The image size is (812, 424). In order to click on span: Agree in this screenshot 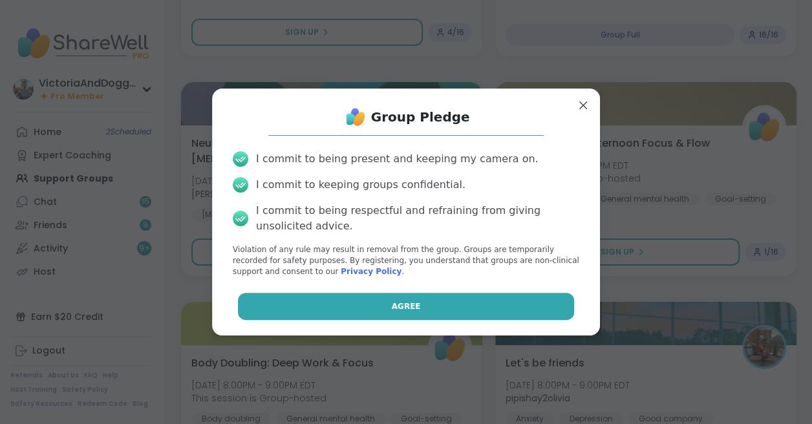, I will do `click(406, 307)`.